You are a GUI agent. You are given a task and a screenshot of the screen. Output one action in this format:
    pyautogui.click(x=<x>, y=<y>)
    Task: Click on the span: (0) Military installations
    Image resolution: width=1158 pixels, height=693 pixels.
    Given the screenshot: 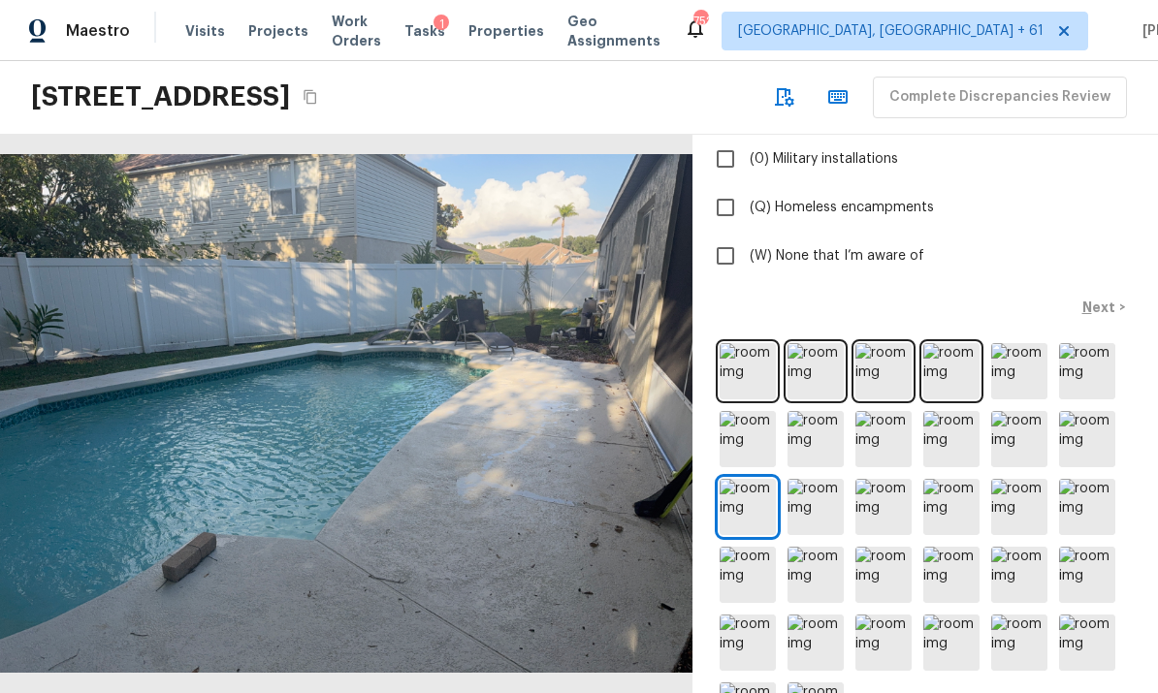 What is the action you would take?
    pyautogui.click(x=823, y=159)
    